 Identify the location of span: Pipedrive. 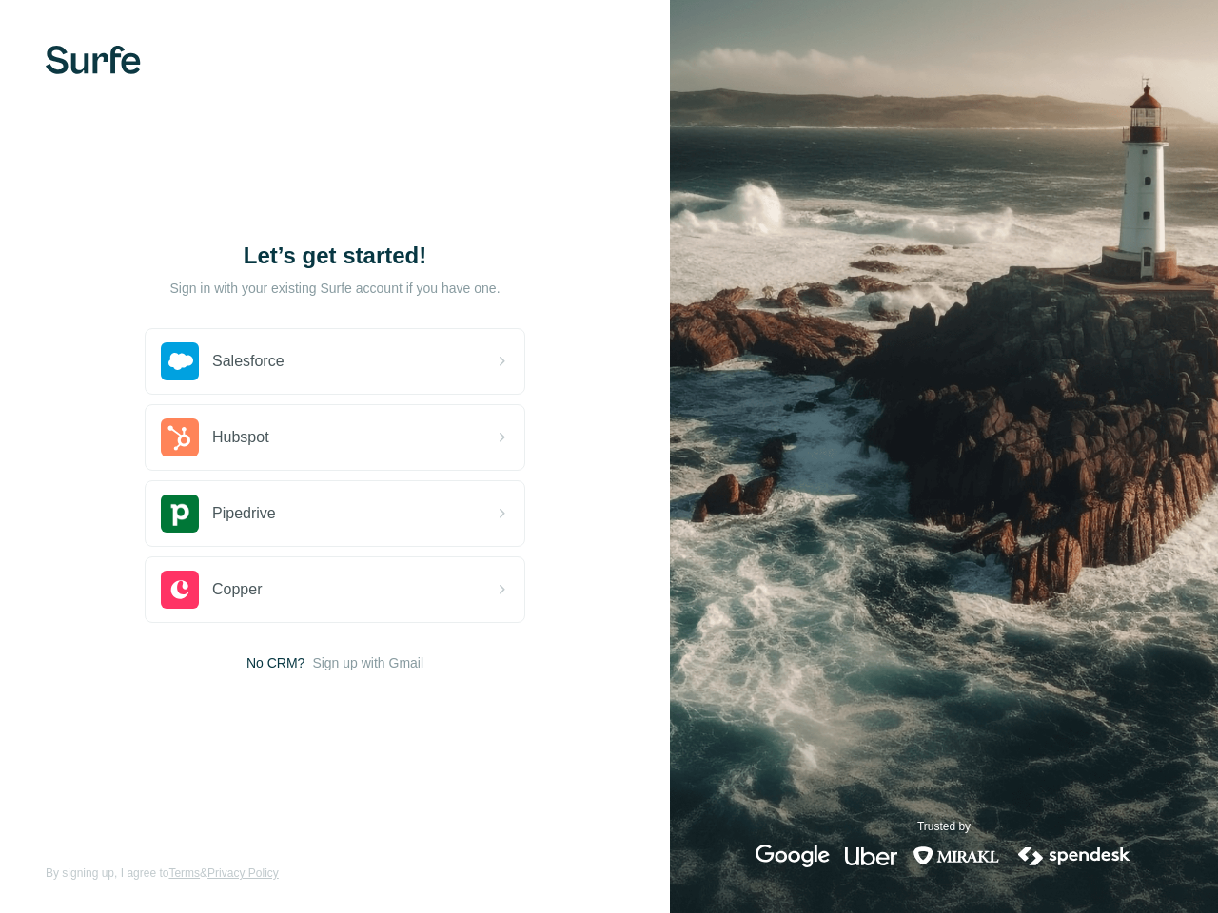
(244, 514).